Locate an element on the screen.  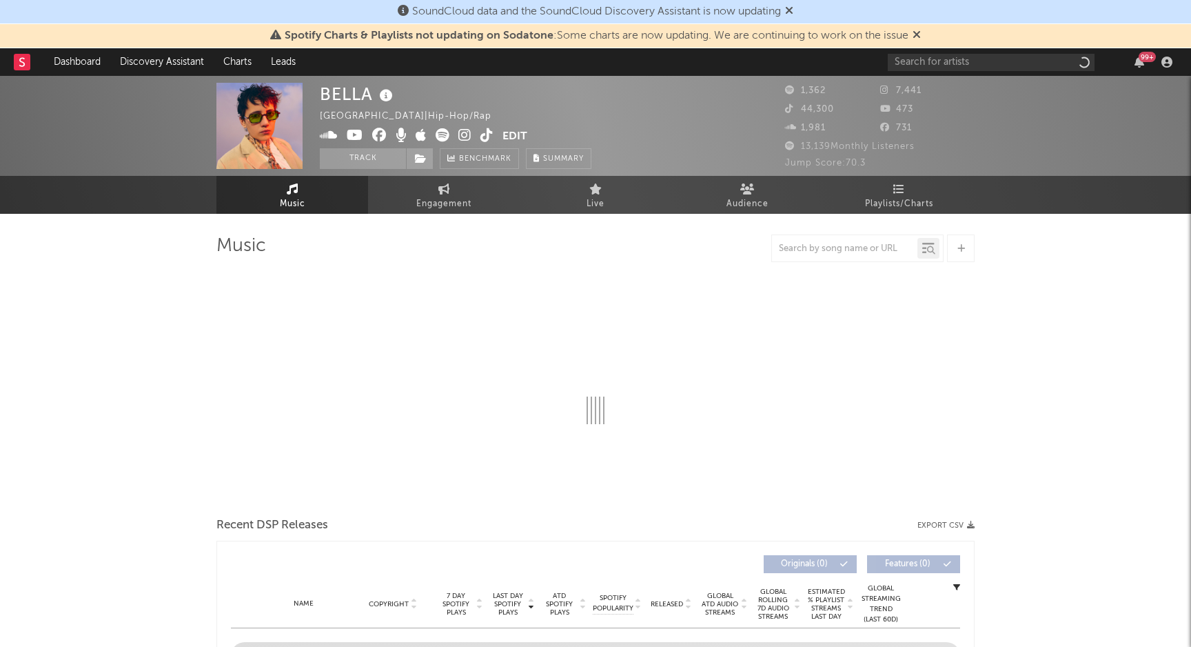
div: Name is located at coordinates (303, 603).